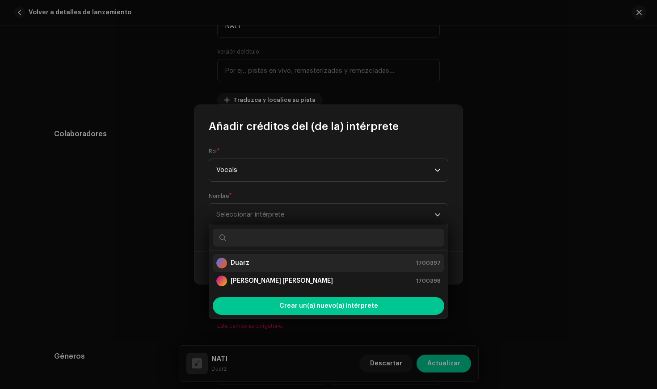 The width and height of the screenshot is (657, 389). Describe the element at coordinates (240, 263) in the screenshot. I see `strong: Duarz` at that location.